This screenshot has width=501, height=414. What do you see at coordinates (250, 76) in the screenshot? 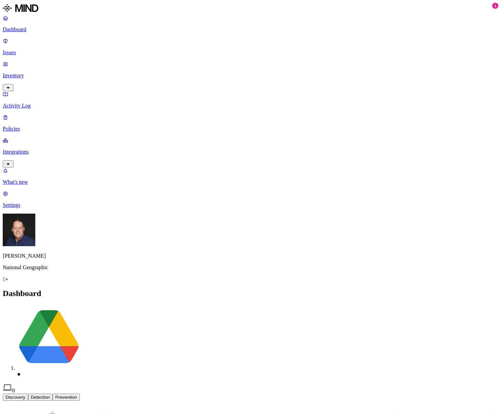
I see `a: Inventory` at bounding box center [250, 76].